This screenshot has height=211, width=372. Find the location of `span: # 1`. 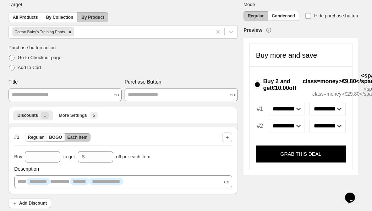

span: # 1 is located at coordinates (17, 138).